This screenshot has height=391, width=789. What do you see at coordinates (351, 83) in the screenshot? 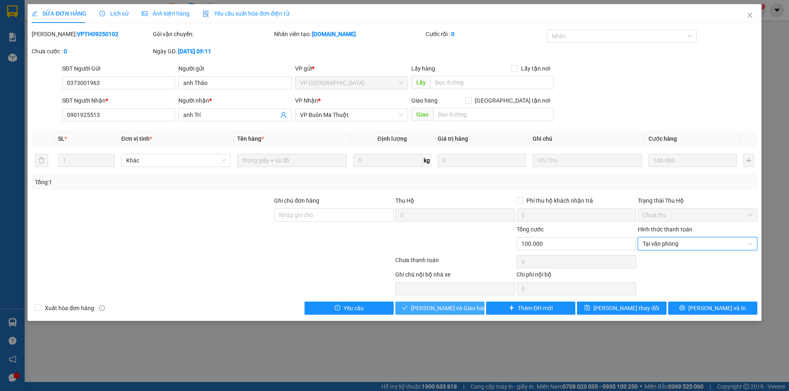
I see `span: VP Tuy Hòa` at bounding box center [351, 83].